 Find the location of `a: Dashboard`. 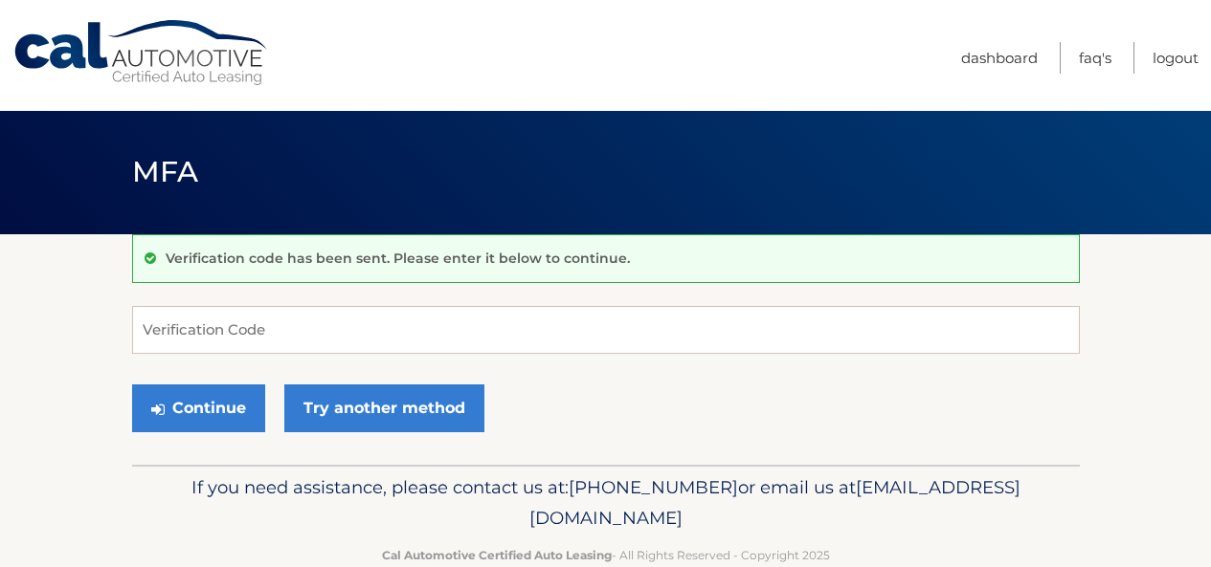

a: Dashboard is located at coordinates (999, 57).